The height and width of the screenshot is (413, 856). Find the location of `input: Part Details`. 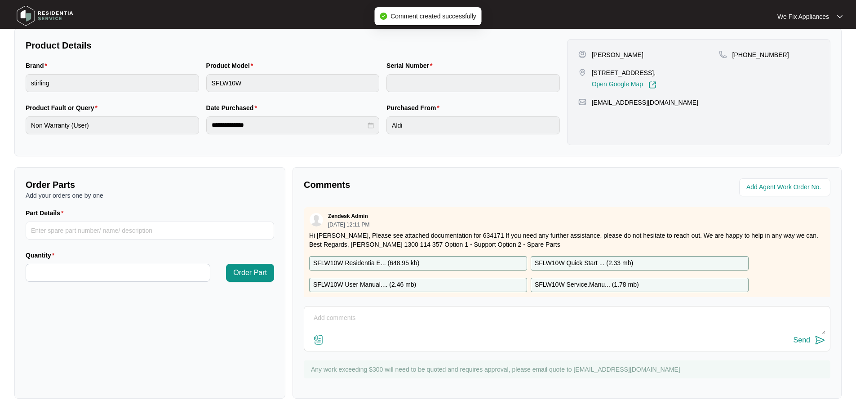

input: Part Details is located at coordinates (150, 231).